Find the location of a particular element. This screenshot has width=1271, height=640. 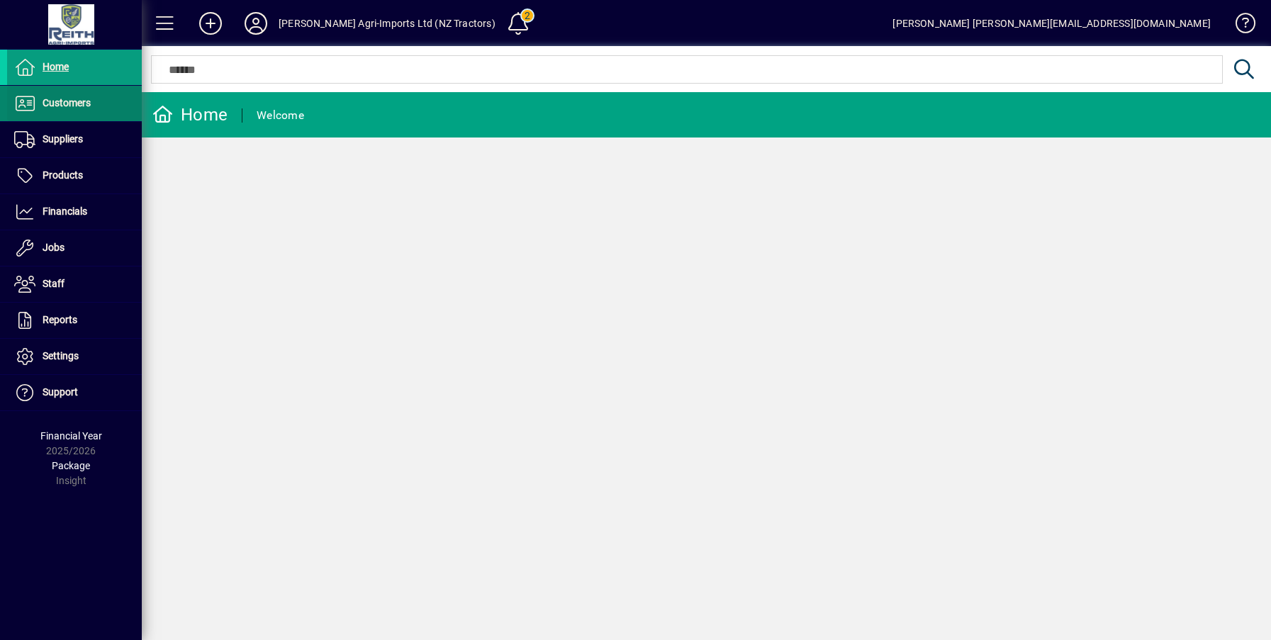

a: Customers is located at coordinates (74, 103).